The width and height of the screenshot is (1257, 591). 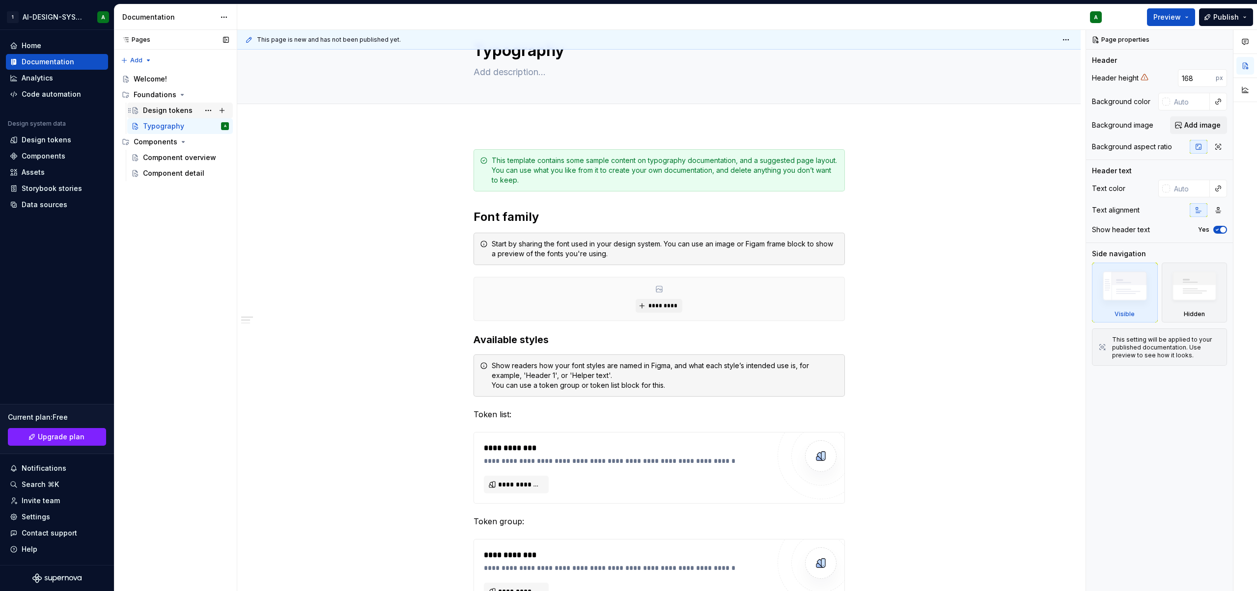 What do you see at coordinates (136, 60) in the screenshot?
I see `button: Add` at bounding box center [136, 60].